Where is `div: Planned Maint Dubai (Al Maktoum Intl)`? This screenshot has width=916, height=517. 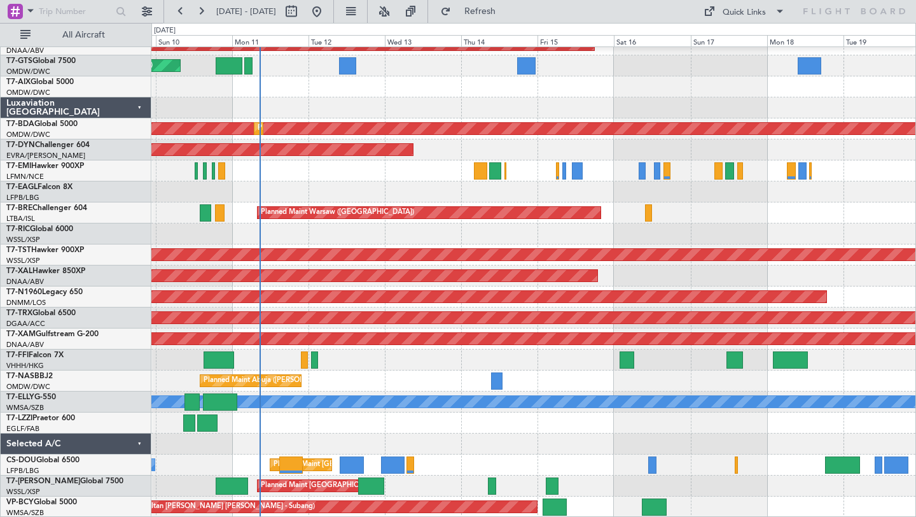 div: Planned Maint Dubai (Al Maktoum Intl) is located at coordinates (320, 129).